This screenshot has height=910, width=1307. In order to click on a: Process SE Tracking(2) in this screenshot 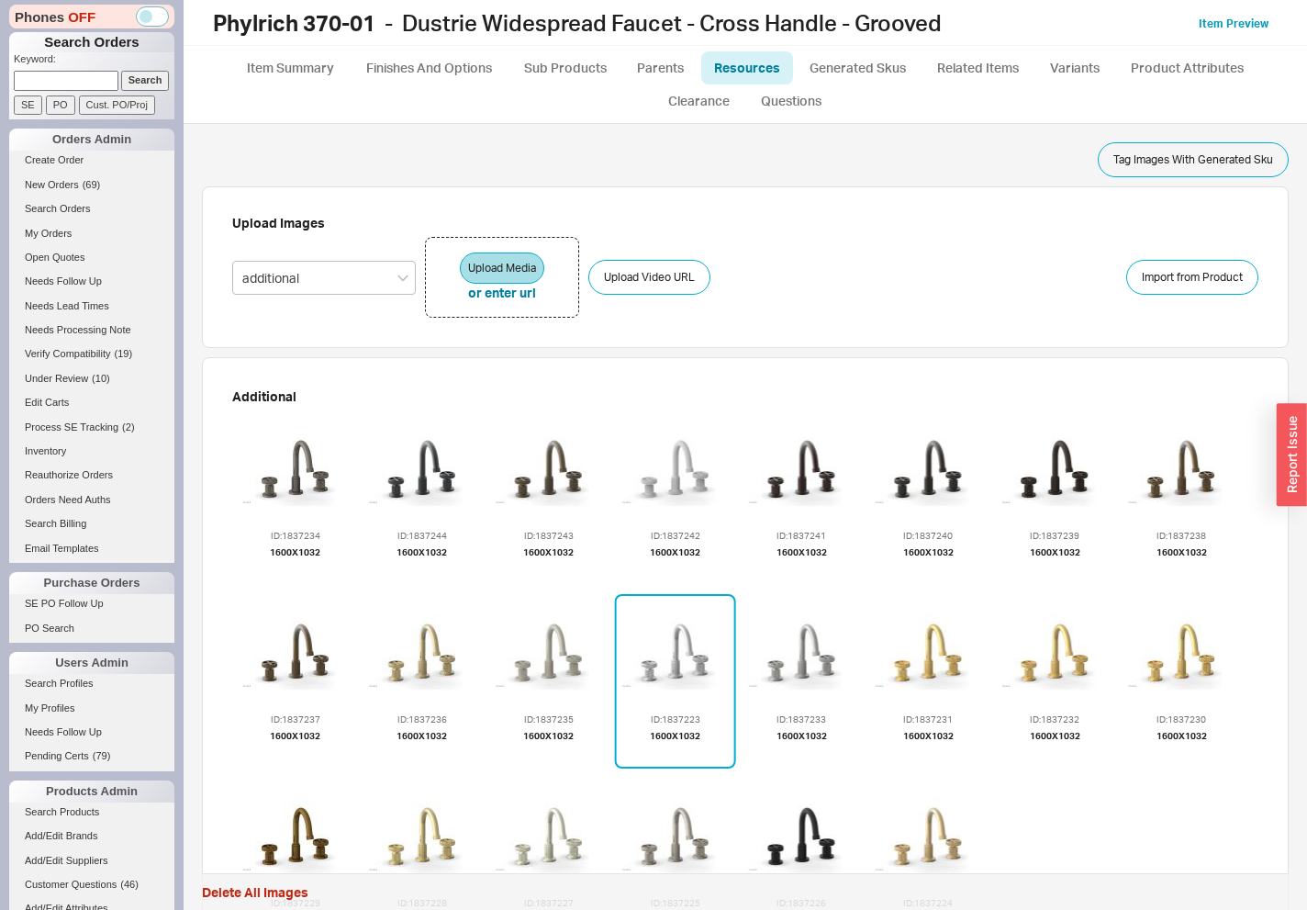, I will do `click(92, 427)`.